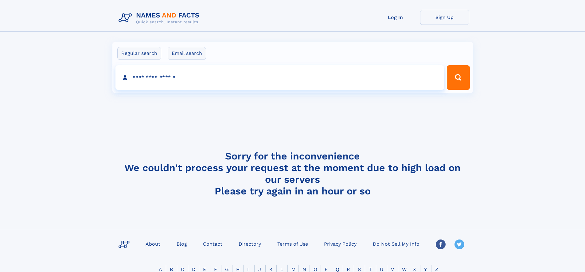 This screenshot has height=272, width=585. Describe the element at coordinates (182, 244) in the screenshot. I see `a: Blog` at that location.